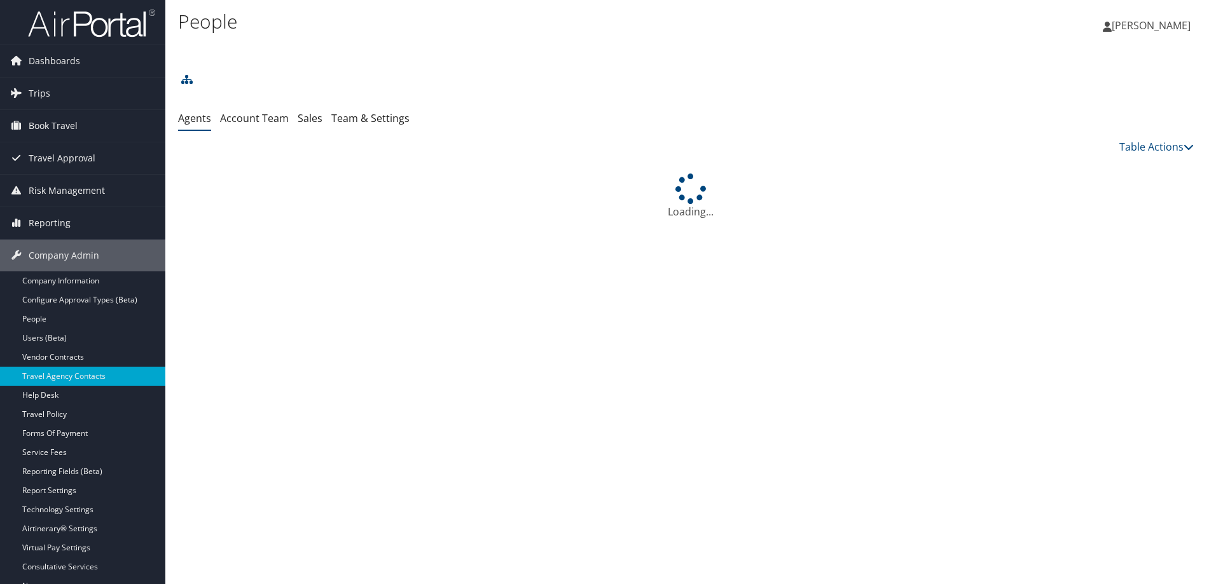 The height and width of the screenshot is (584, 1216). What do you see at coordinates (691, 197) in the screenshot?
I see `div: Loading...` at bounding box center [691, 197].